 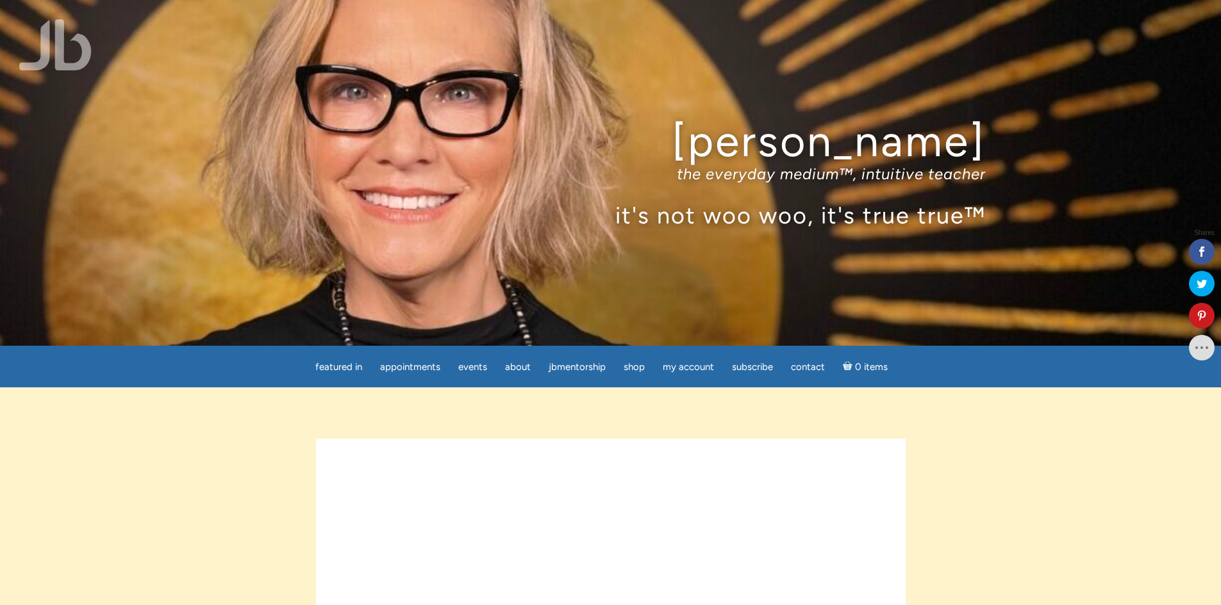 What do you see at coordinates (871, 367) in the screenshot?
I see `span: 0 items` at bounding box center [871, 367].